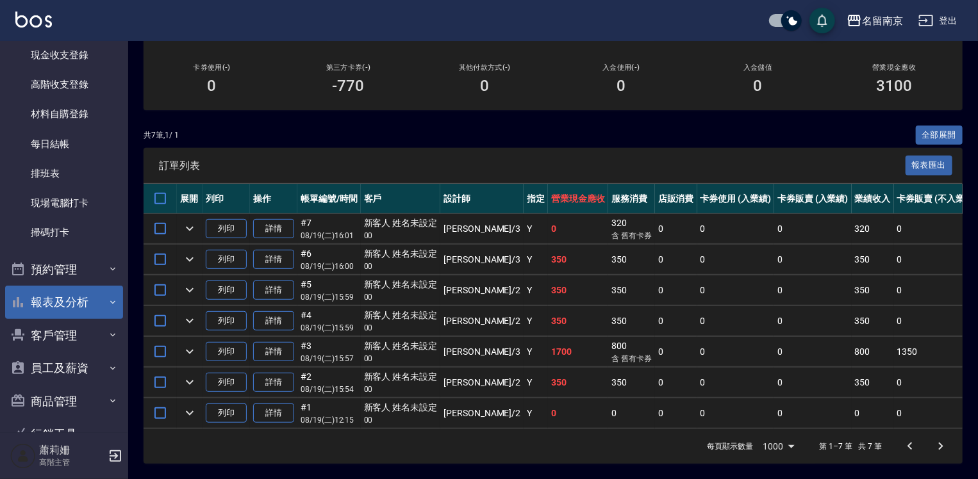 Image resolution: width=978 pixels, height=479 pixels. Describe the element at coordinates (329, 229) in the screenshot. I see `td: #7` at that location.